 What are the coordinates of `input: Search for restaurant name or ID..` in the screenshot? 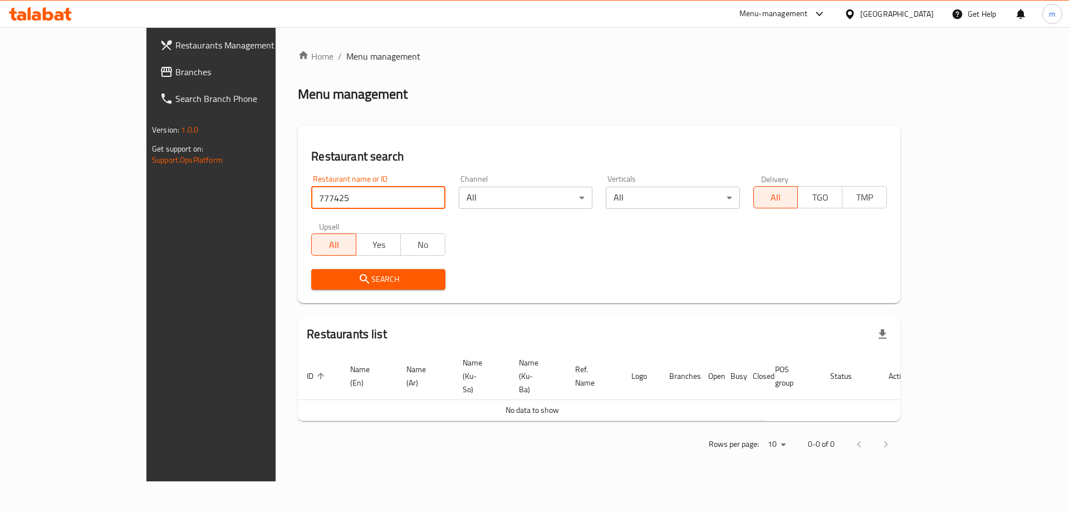 It's located at (378, 198).